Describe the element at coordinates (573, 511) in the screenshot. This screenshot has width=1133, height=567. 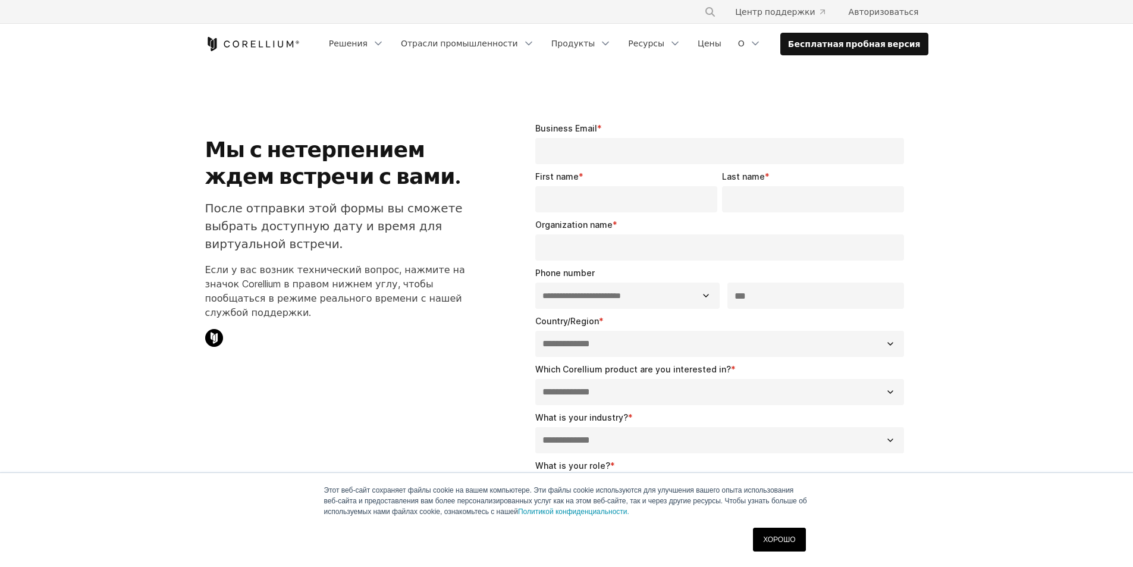
I see `a: Политикой конфиденциальности.` at that location.